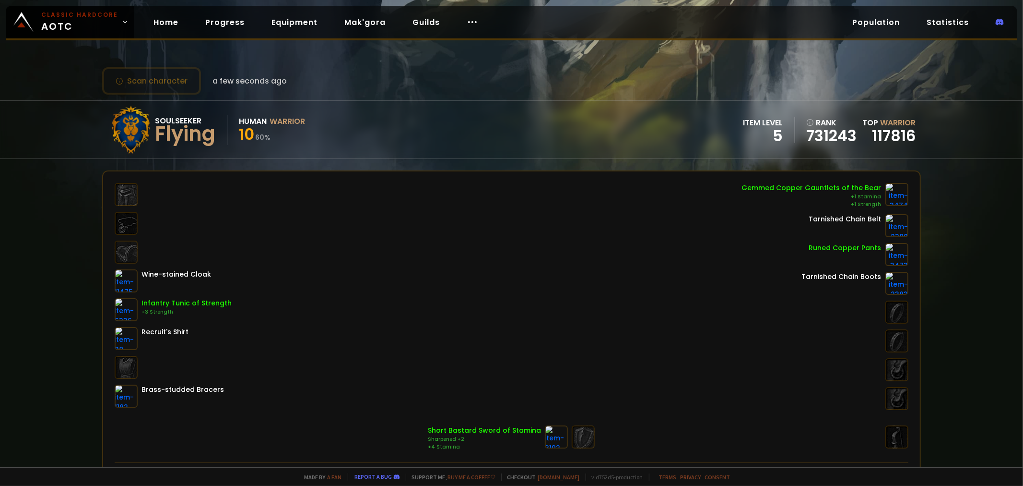  I want to click on div: 5, so click(763, 136).